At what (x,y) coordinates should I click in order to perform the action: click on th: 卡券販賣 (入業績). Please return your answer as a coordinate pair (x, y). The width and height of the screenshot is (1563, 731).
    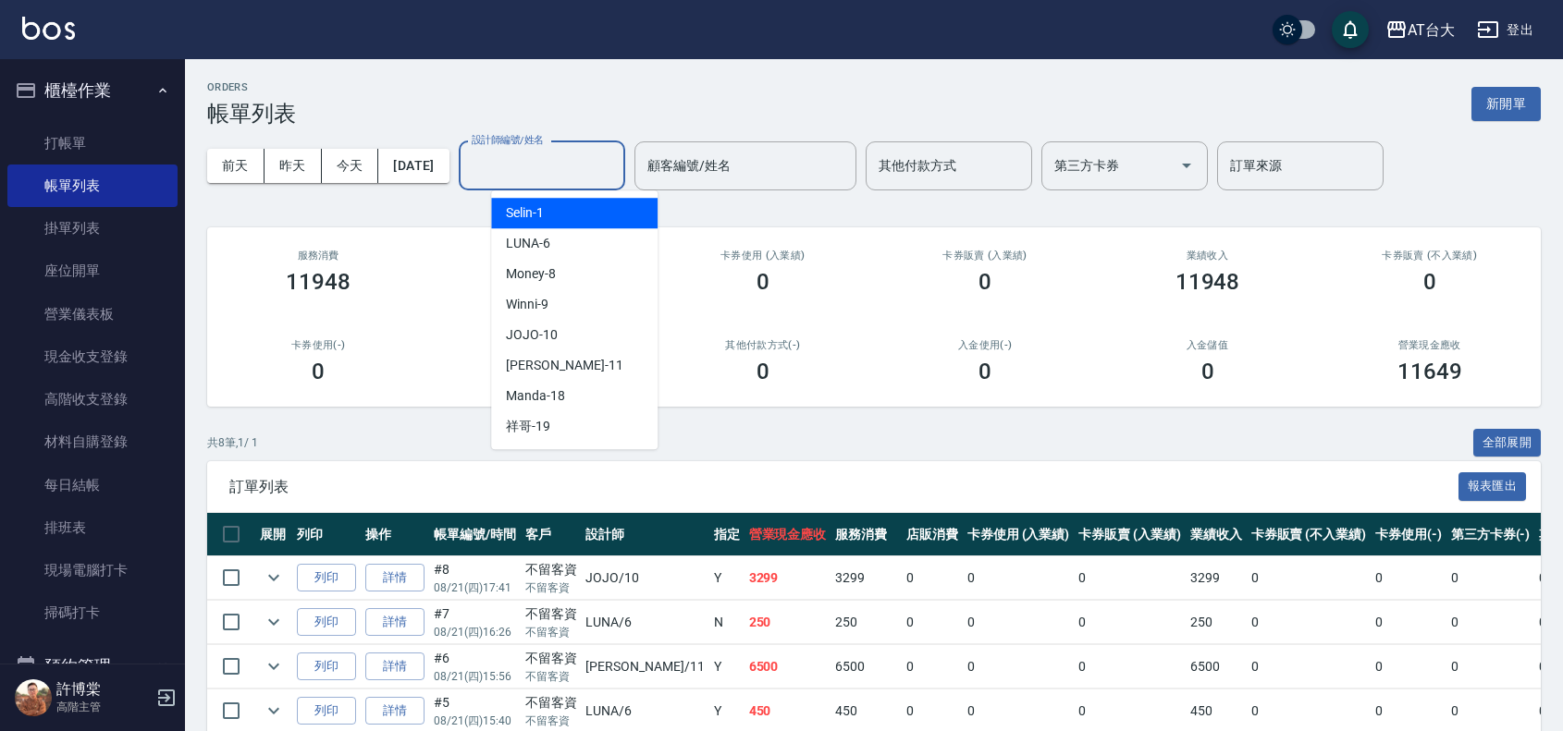
    Looking at the image, I should click on (1129, 534).